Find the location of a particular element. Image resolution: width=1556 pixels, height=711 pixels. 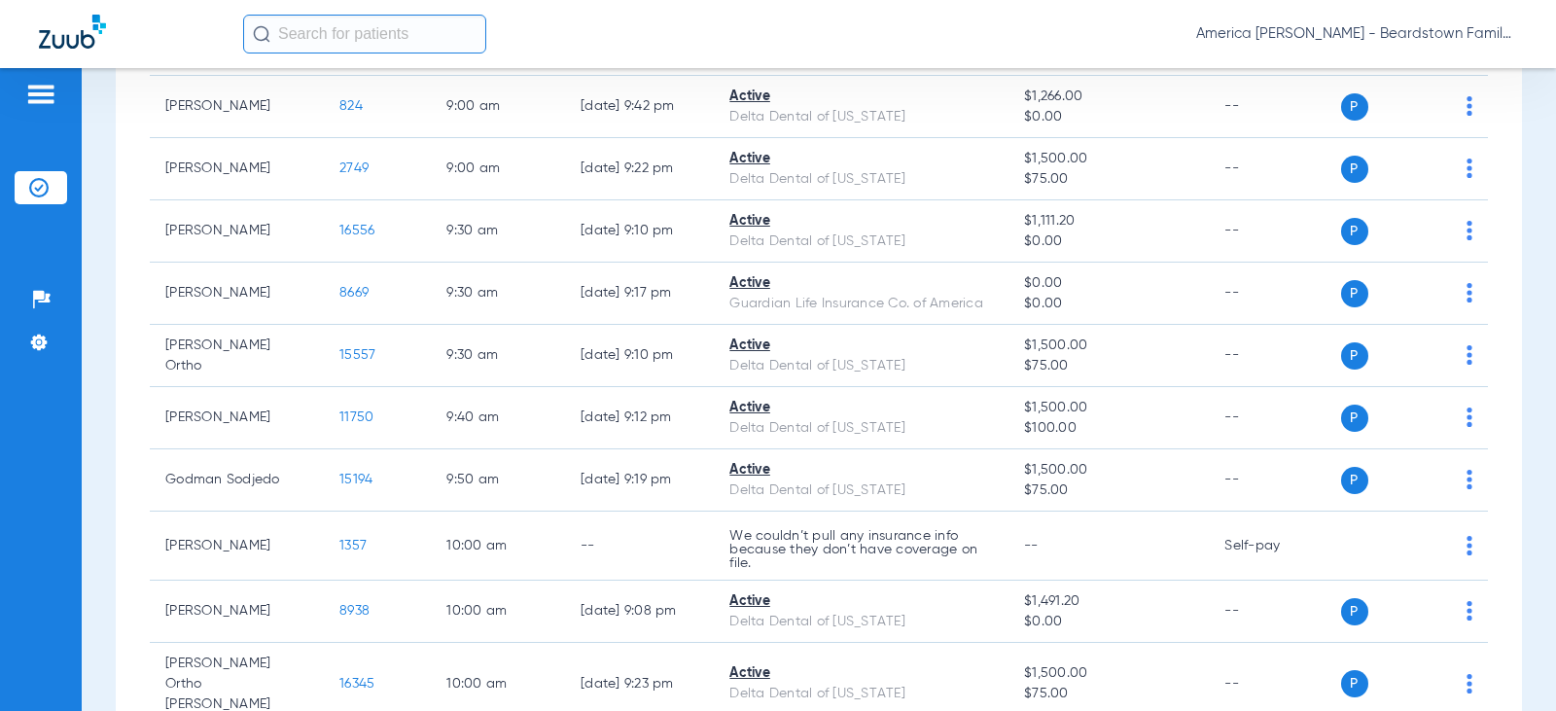

span: 15194 is located at coordinates (356, 480).